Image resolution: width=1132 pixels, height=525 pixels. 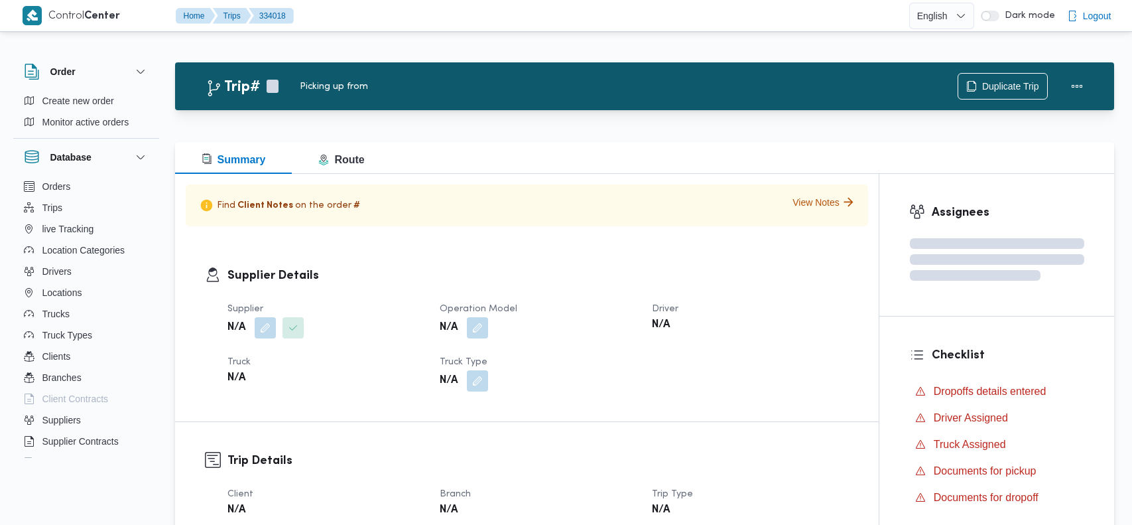 I want to click on span: Location Categories, so click(x=84, y=250).